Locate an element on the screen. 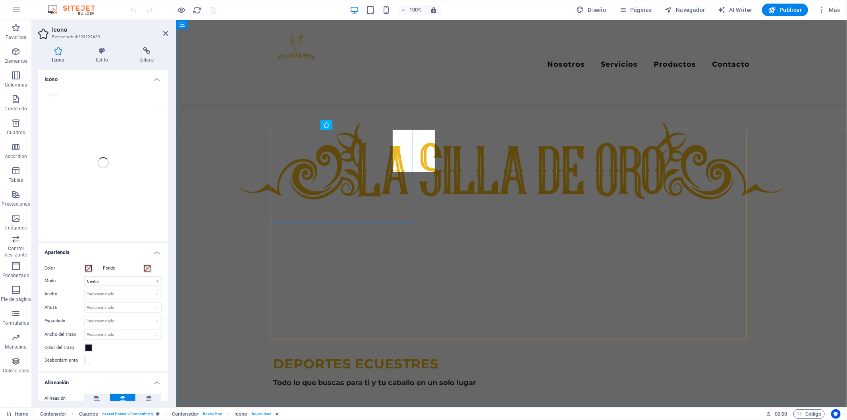 The image size is (847, 420). button: 100% is located at coordinates (412, 10).